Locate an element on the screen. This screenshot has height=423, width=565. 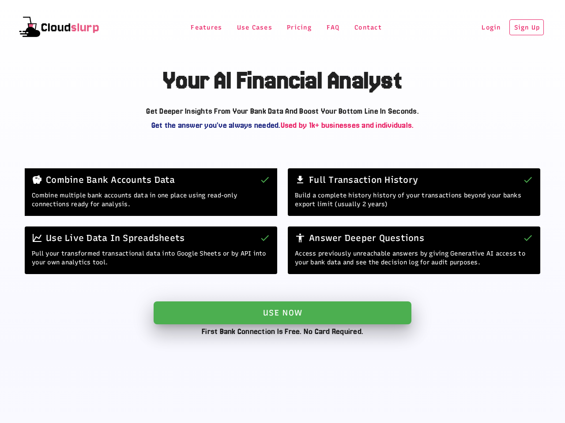
span: FAQ is located at coordinates (332, 27).